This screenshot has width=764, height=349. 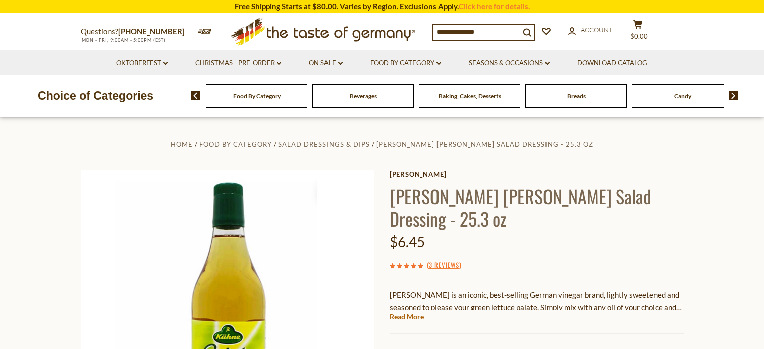 I want to click on a: Account, so click(x=591, y=30).